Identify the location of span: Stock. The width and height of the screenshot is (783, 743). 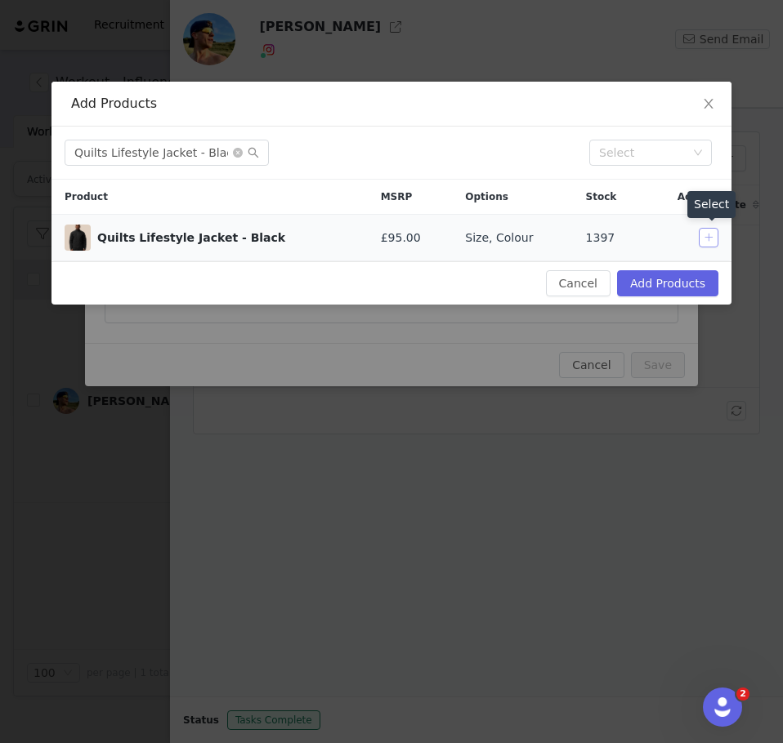
(601, 197).